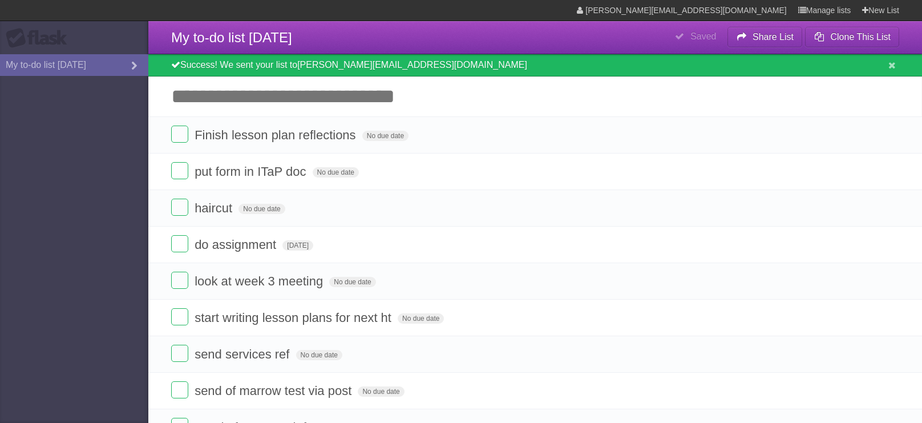 The image size is (922, 423). I want to click on button: Share List, so click(765, 37).